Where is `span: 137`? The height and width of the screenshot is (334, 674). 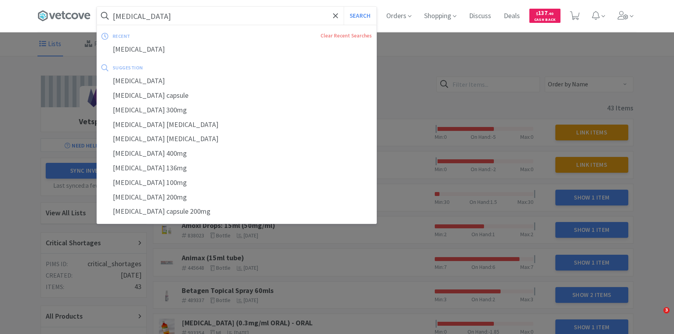
span: 137 is located at coordinates (545, 13).